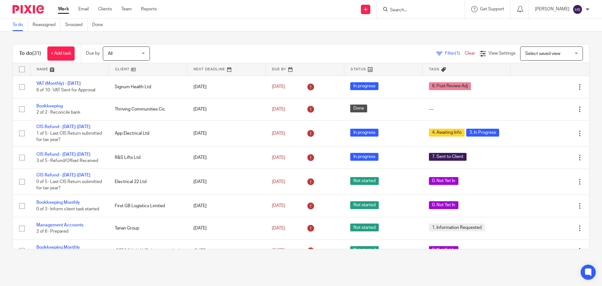  What do you see at coordinates (58, 112) in the screenshot?
I see `span: 2 of 2 · Reconcile bank` at bounding box center [58, 112].